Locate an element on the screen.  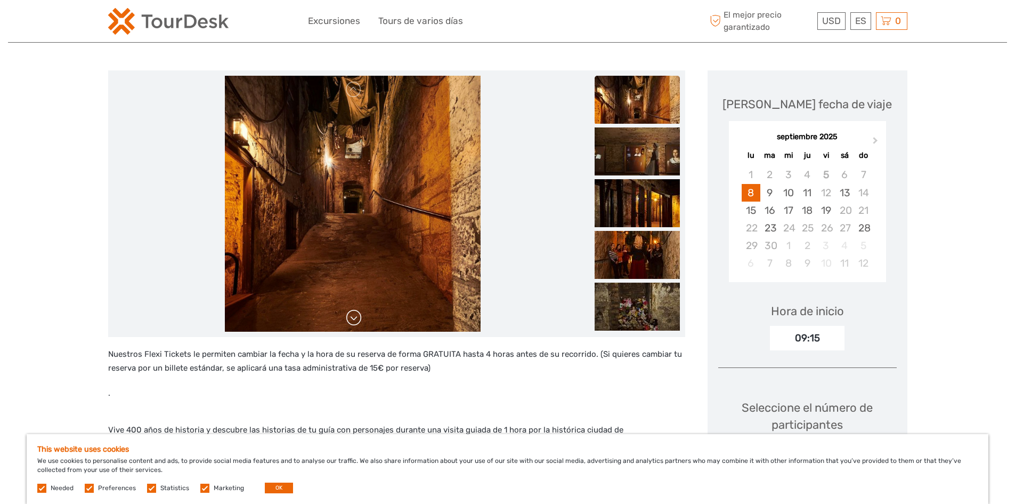
div: Choose jueves, 18 de septiembre de 2025 is located at coordinates (807, 210).